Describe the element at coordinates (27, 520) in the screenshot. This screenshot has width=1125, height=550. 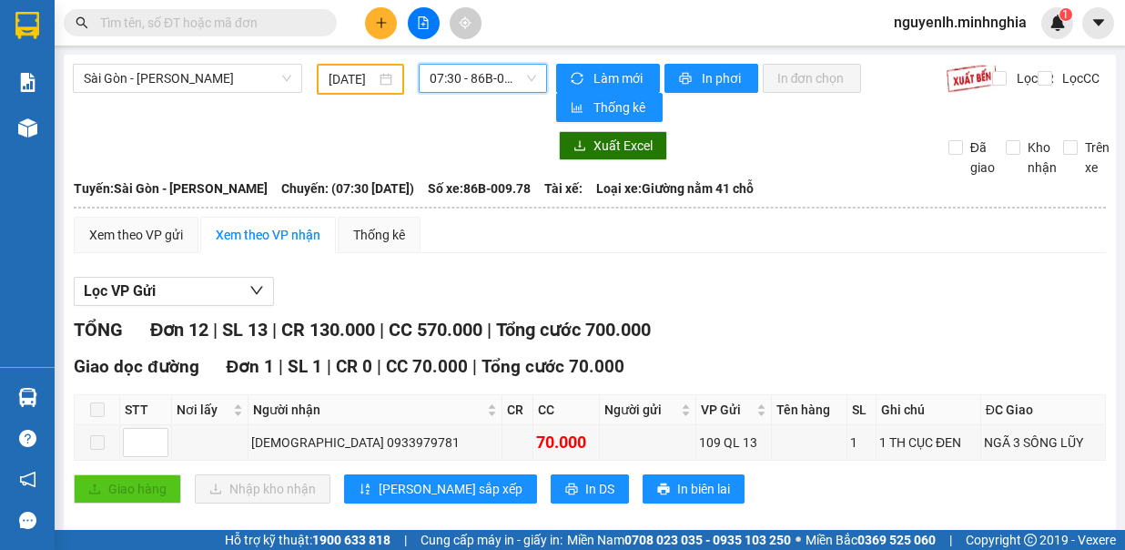
I see `span: message` at that location.